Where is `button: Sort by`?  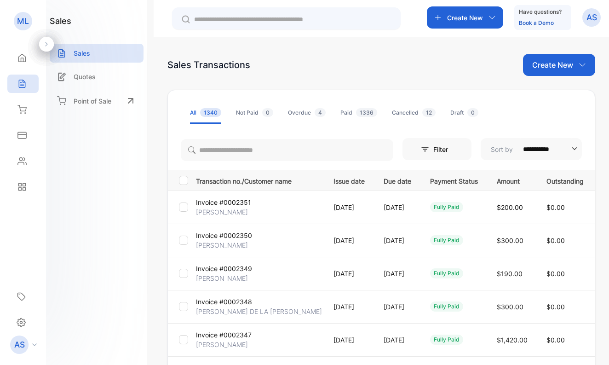
button: Sort by is located at coordinates (532, 149).